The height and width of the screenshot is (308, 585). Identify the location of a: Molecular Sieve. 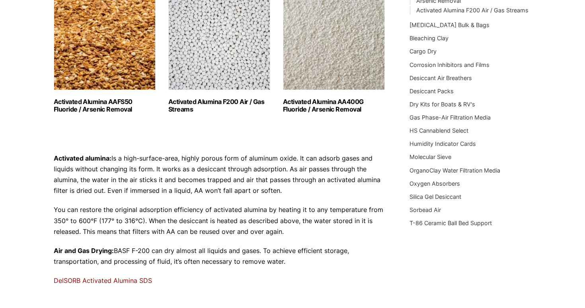
(430, 156).